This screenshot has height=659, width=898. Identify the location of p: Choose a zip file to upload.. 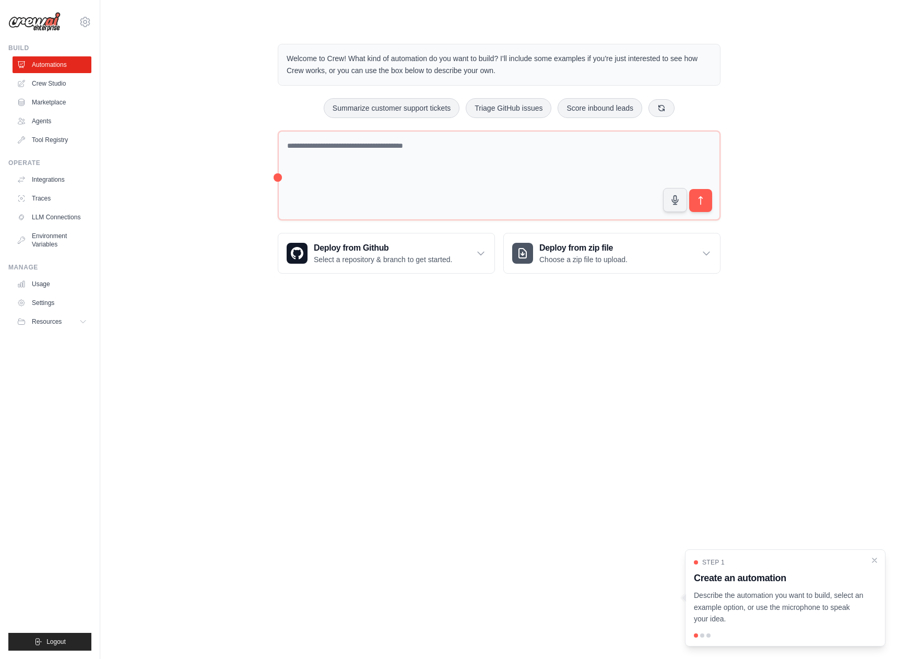
(583, 260).